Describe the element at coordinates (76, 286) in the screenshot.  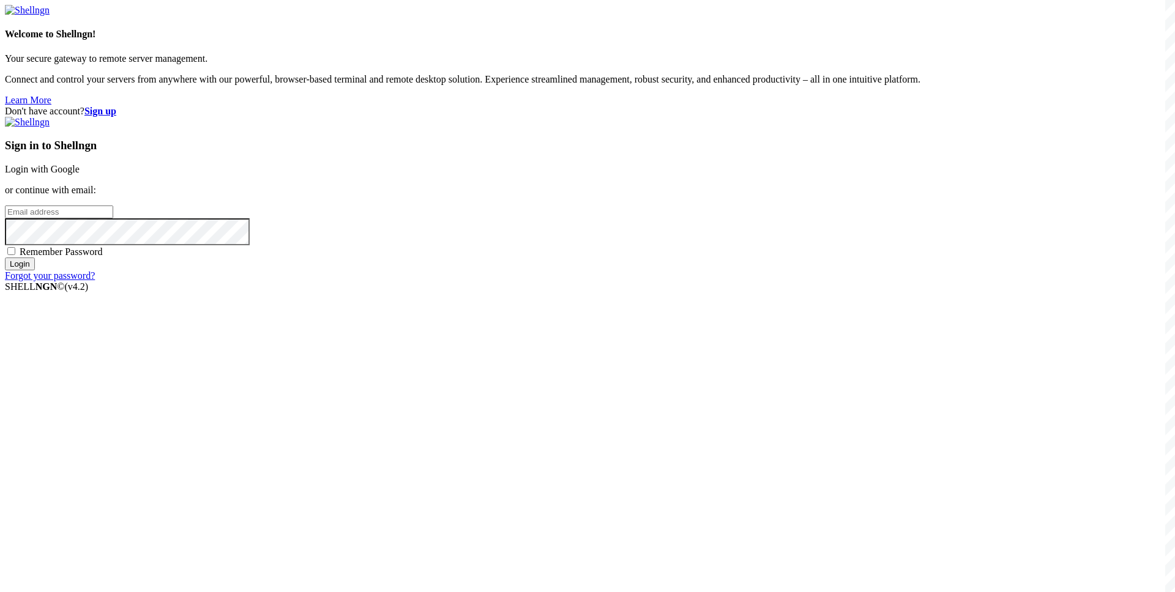
I see `span: 4.2.0` at that location.